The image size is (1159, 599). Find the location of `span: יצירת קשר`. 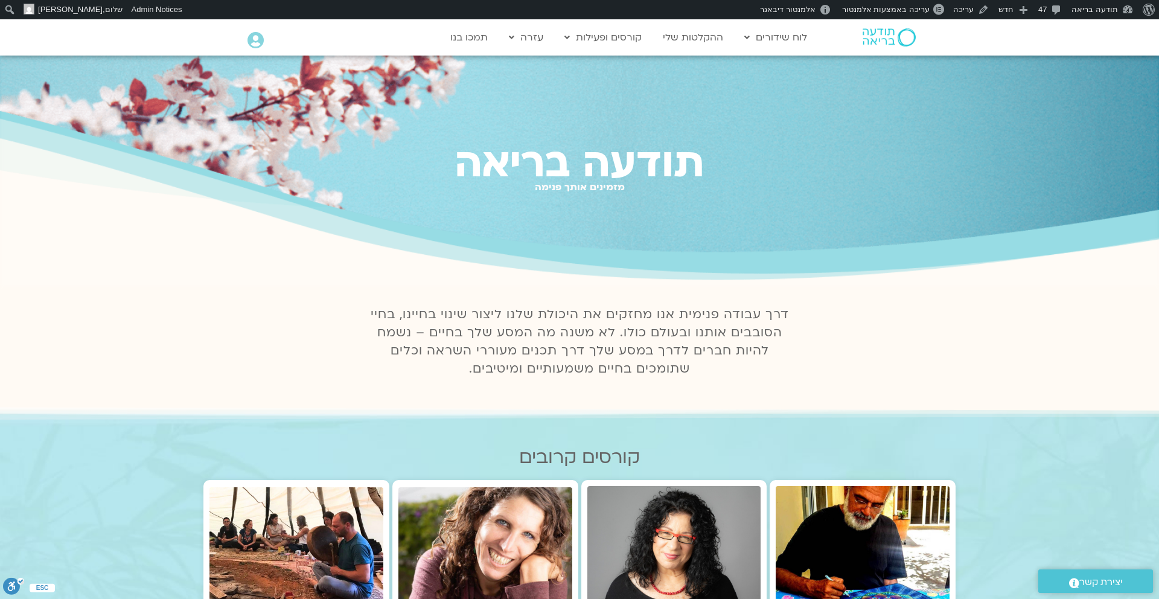

span: יצירת קשר is located at coordinates (1101, 582).